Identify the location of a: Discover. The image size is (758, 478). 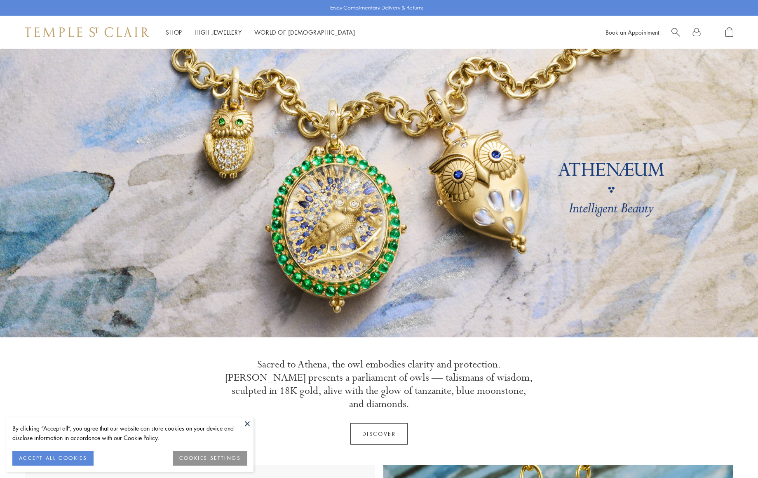
(379, 434).